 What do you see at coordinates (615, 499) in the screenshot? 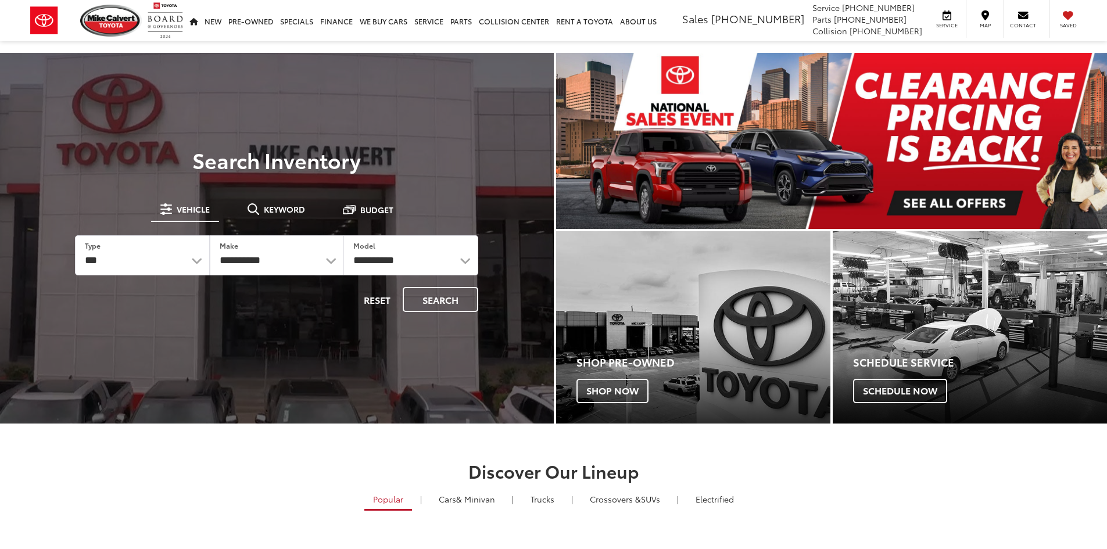
I see `span: Crossovers &` at bounding box center [615, 499].